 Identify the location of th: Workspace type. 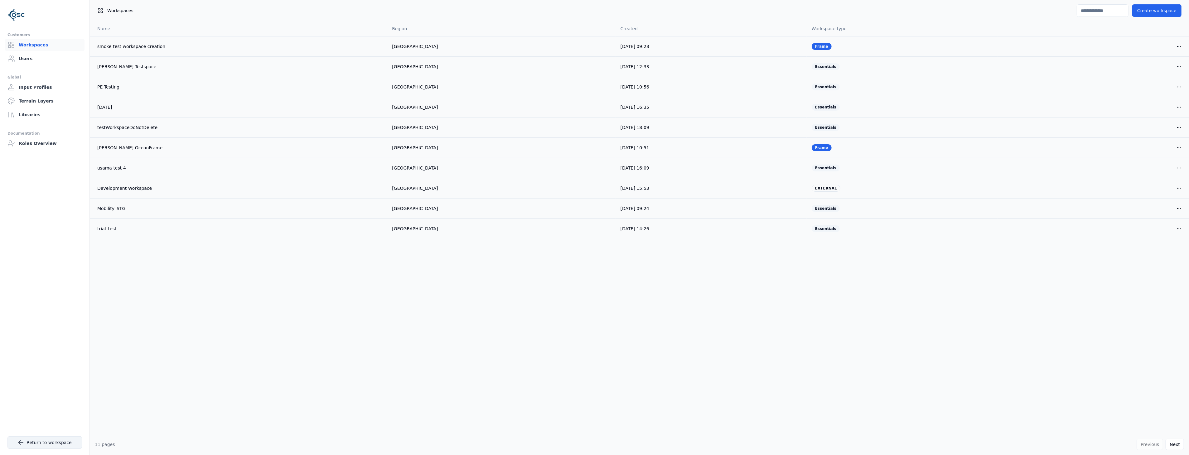
(902, 29).